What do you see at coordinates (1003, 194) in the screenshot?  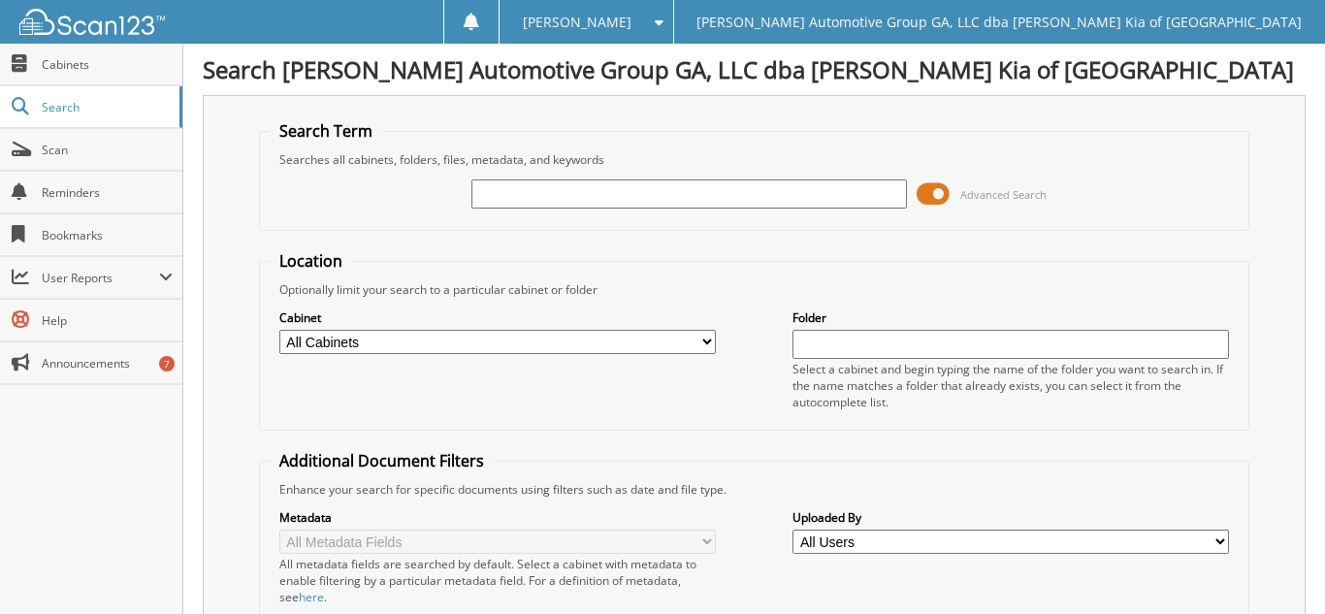 I see `span: Advanced Search` at bounding box center [1003, 194].